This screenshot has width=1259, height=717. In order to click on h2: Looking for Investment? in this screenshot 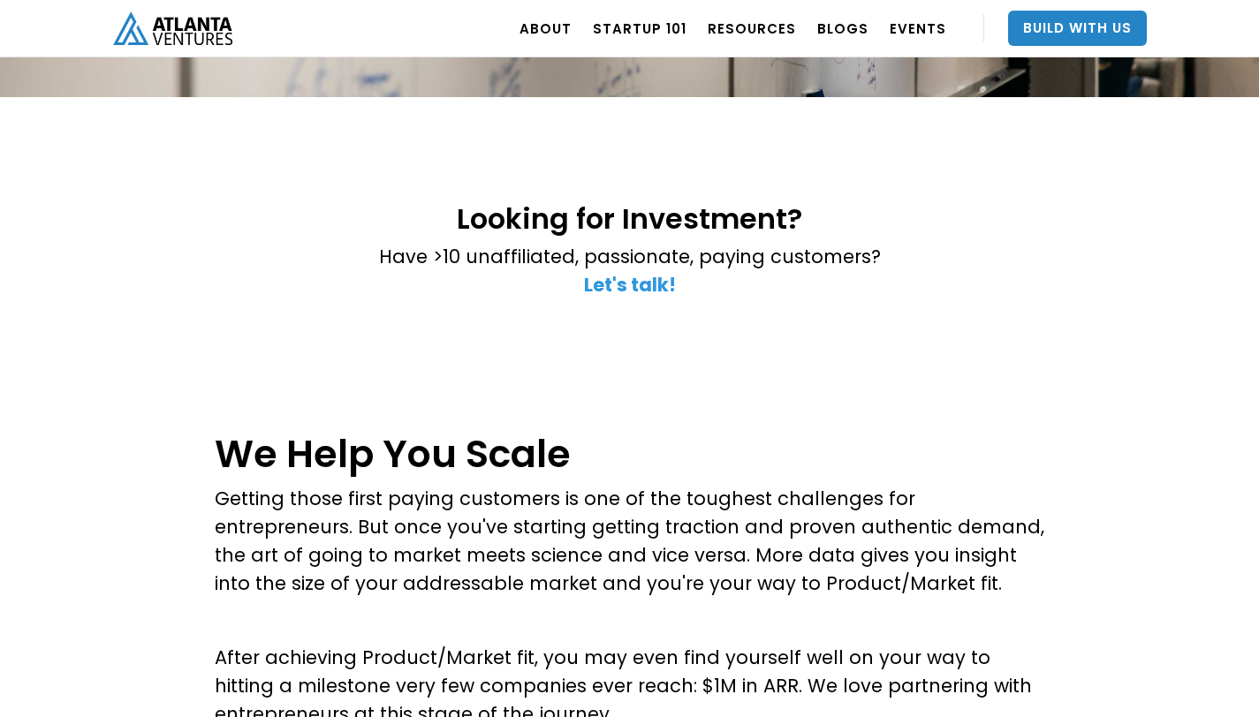, I will do `click(630, 218)`.